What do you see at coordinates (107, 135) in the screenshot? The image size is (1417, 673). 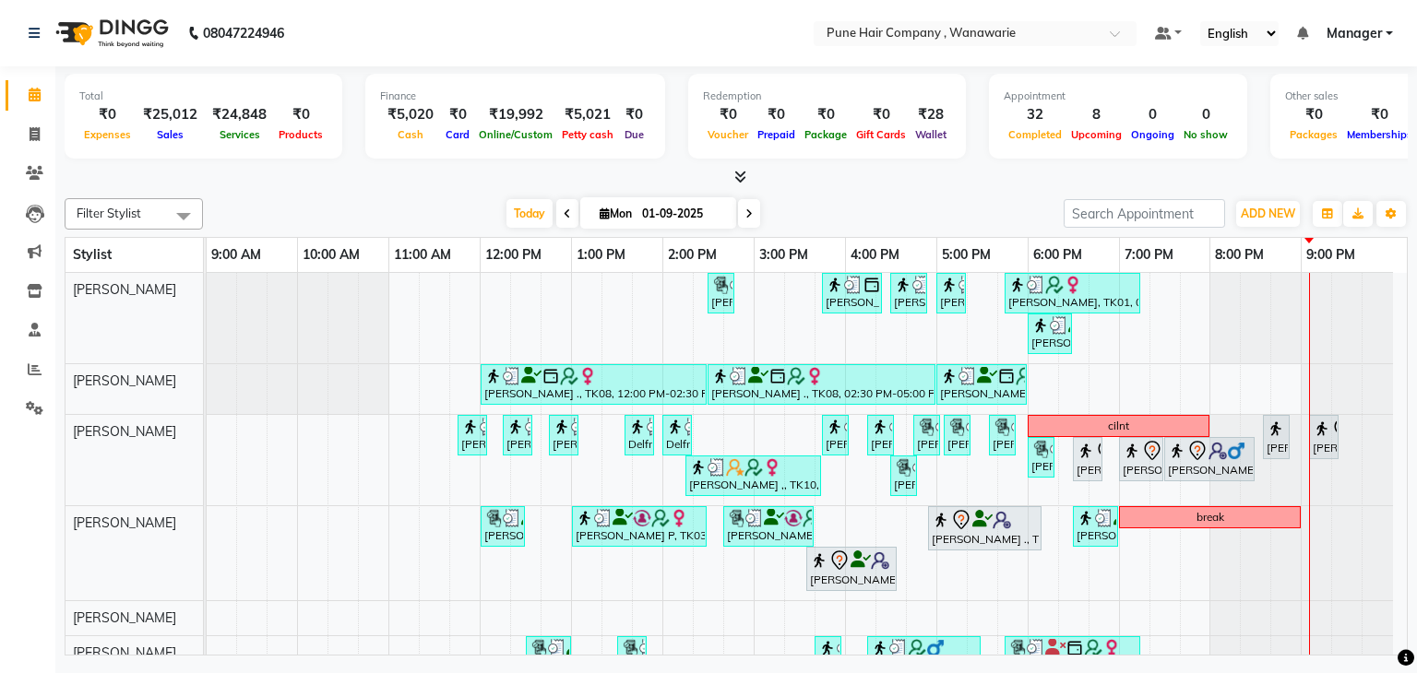 I see `span: Expenses` at bounding box center [107, 135].